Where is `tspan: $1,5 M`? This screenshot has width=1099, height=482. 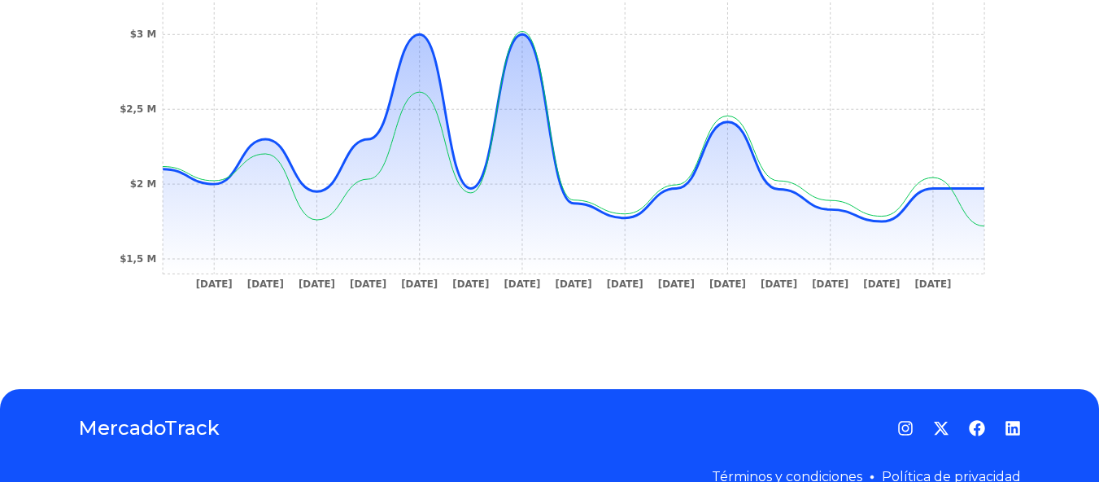 tspan: $1,5 M is located at coordinates (138, 259).